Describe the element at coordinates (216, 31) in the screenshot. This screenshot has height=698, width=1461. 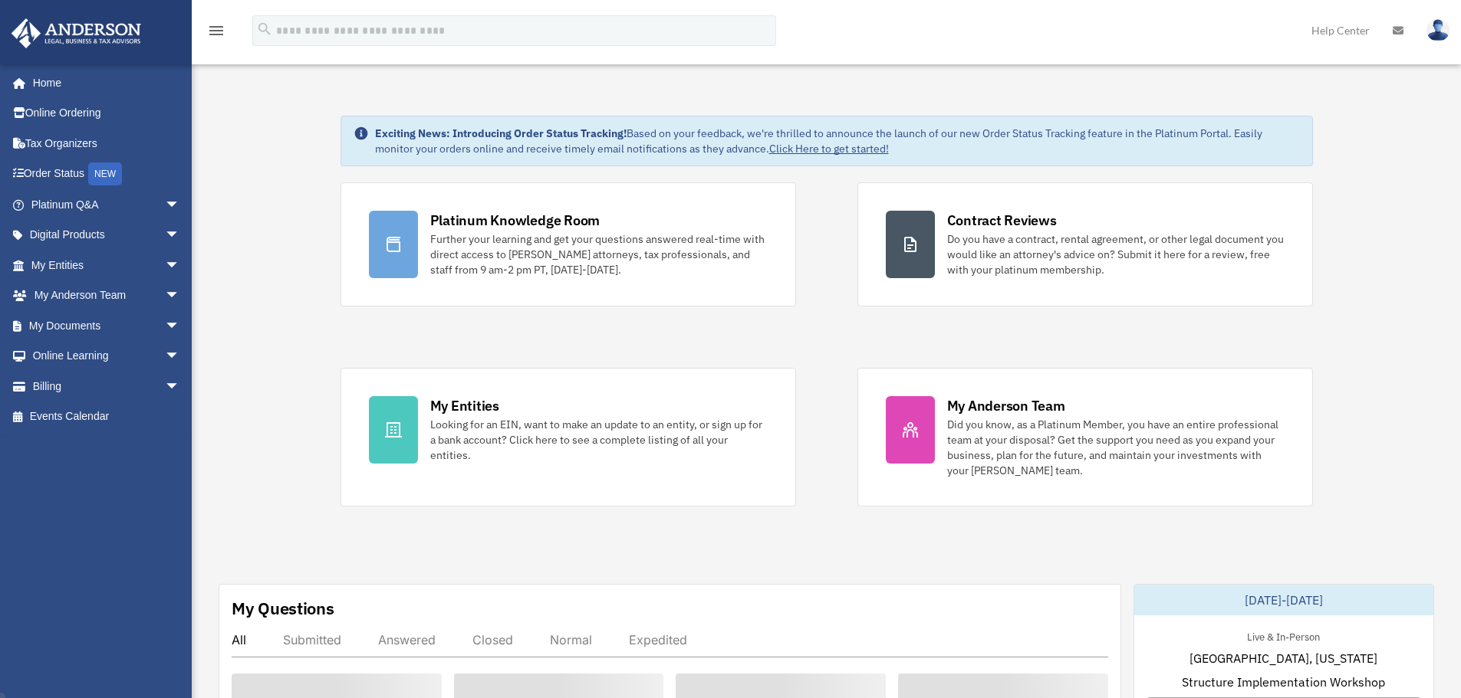
I see `i: menu` at that location.